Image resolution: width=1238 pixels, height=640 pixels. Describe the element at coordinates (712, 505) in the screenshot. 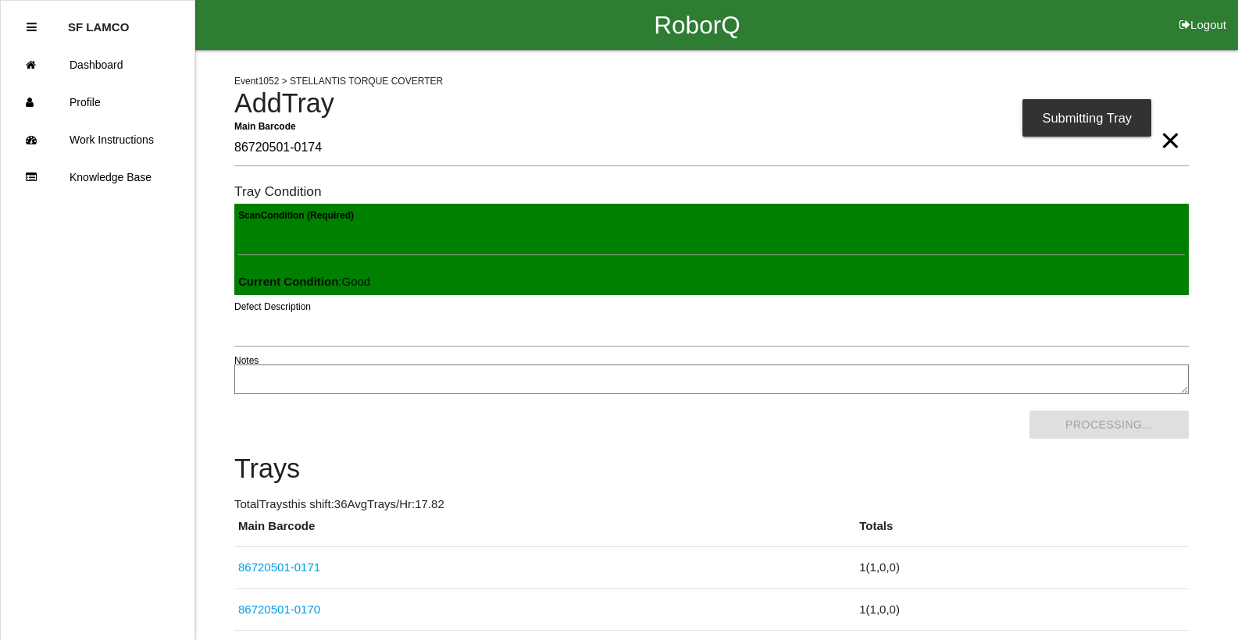

I see `p: Total Trays this shift: 36 Avg Trays /Hr: 17.82` at that location.